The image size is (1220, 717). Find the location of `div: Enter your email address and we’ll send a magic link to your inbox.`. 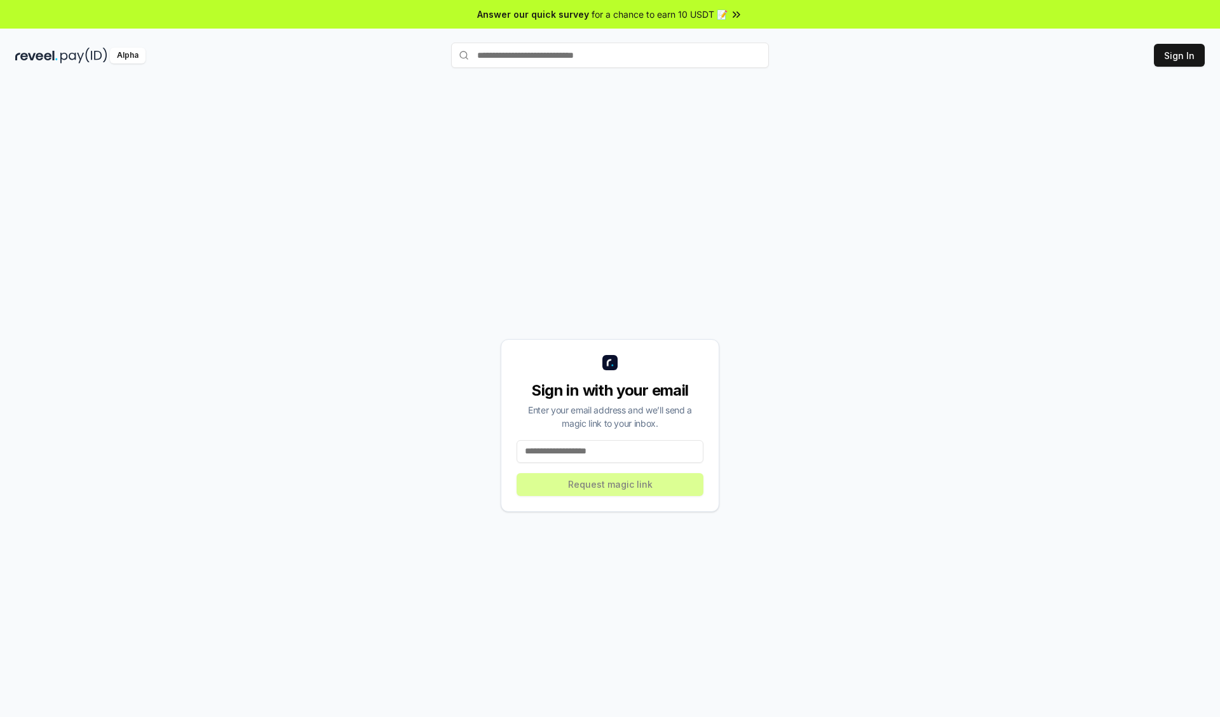

div: Enter your email address and we’ll send a magic link to your inbox. is located at coordinates (610, 417).